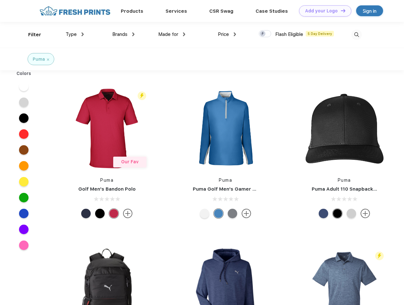  What do you see at coordinates (71, 34) in the screenshot?
I see `span: Type` at bounding box center [71, 34].